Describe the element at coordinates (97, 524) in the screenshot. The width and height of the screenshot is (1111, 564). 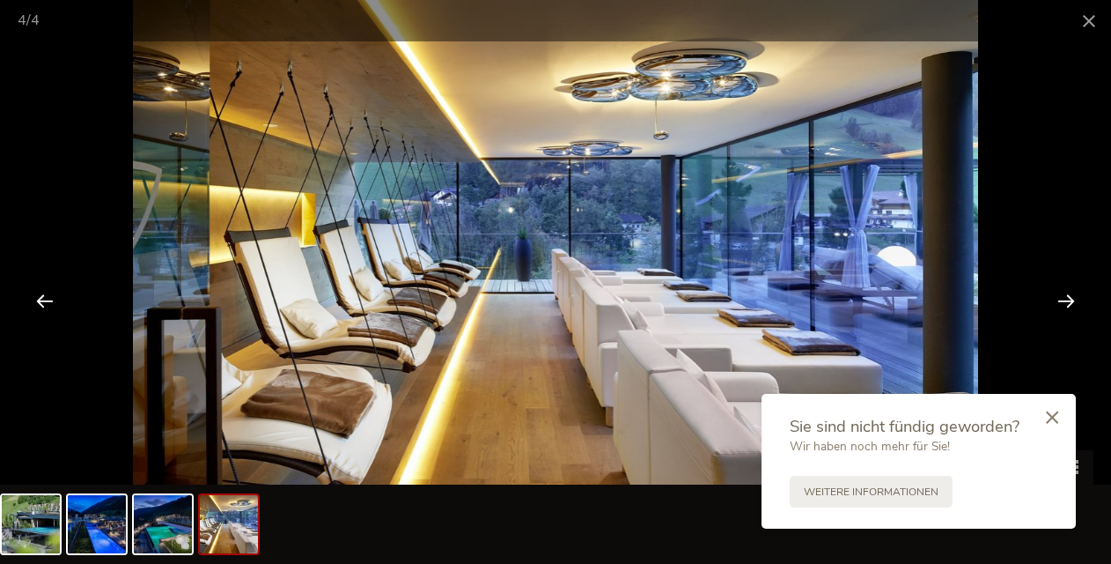
I see `img: csm_amonti_lunaris_2021_06_22_0060_HDR_f0d5f28e94.jpg` at that location.